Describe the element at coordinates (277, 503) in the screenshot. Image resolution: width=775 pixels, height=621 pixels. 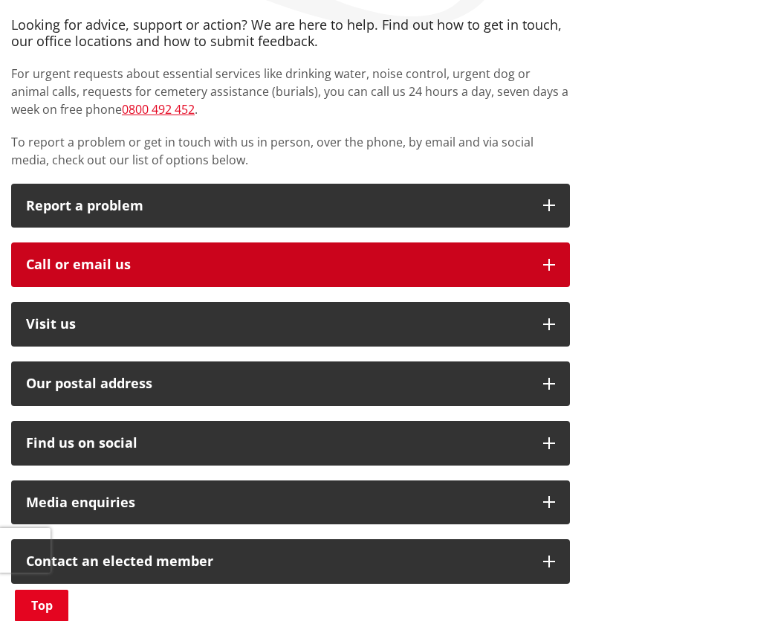
I see `div: Media enquiries` at that location.